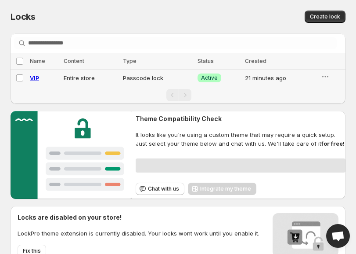  I want to click on nav: Pagination, so click(178, 94).